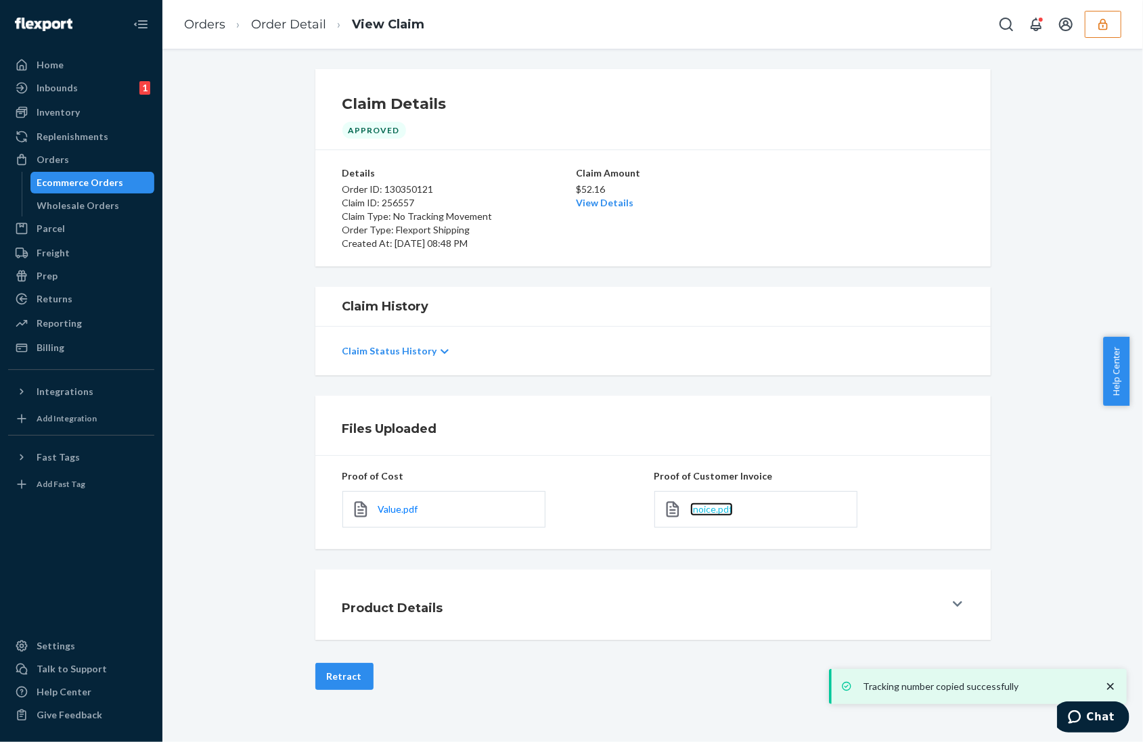  What do you see at coordinates (81, 715) in the screenshot?
I see `button: Give Feedback` at bounding box center [81, 715].